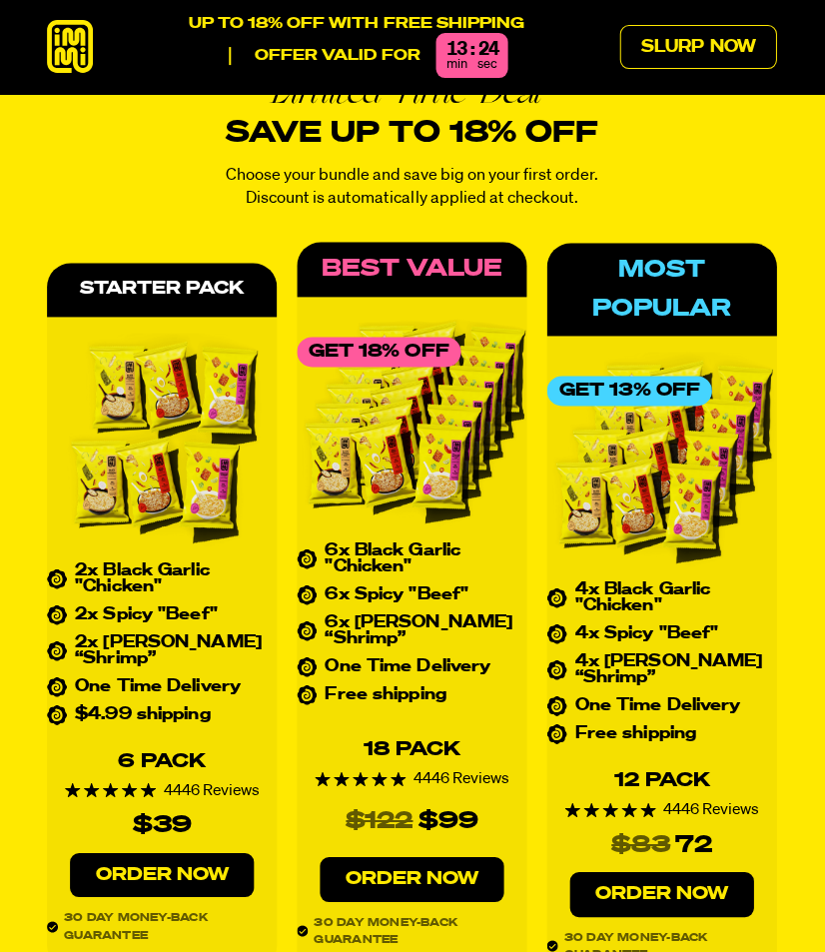 This screenshot has width=825, height=952. I want to click on div: 72, so click(694, 845).